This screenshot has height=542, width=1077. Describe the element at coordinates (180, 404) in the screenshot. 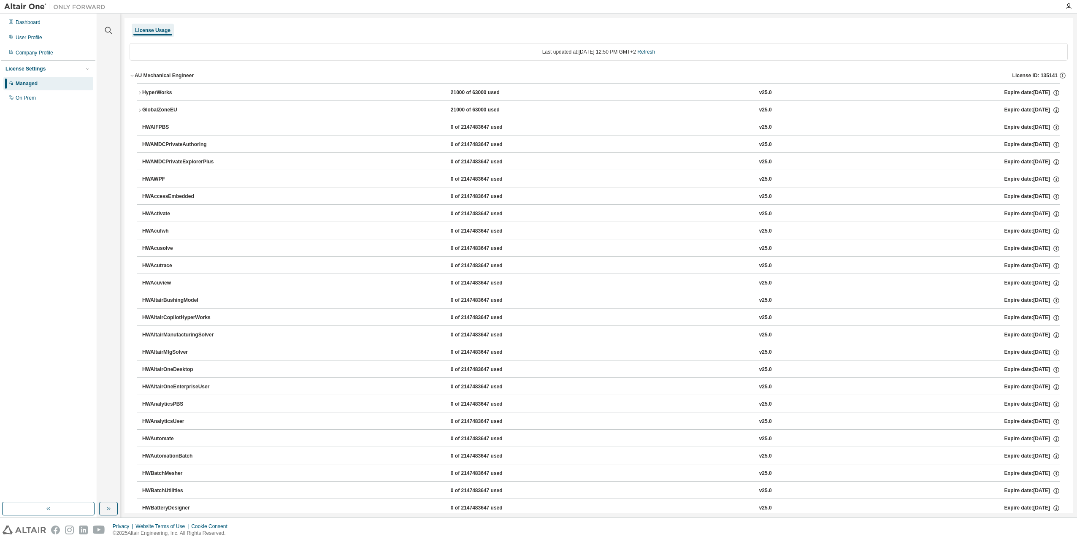

I see `div: HWAnalyticsPBS` at that location.